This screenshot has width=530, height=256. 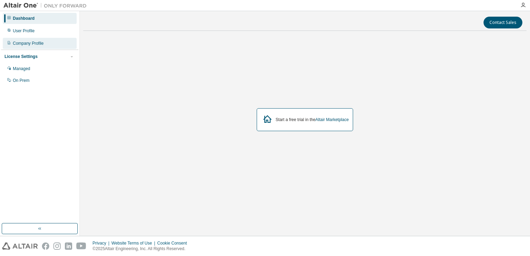 What do you see at coordinates (134, 243) in the screenshot?
I see `div: Website Terms of Use` at bounding box center [134, 243].